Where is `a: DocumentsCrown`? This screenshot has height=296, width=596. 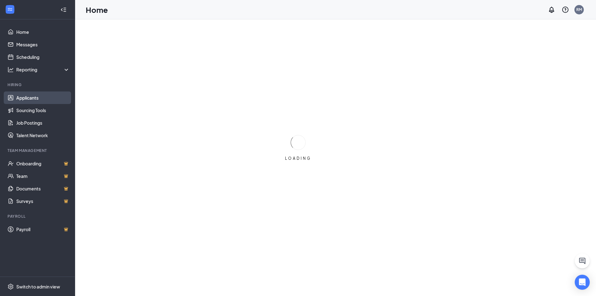
a: DocumentsCrown is located at coordinates (43, 188).